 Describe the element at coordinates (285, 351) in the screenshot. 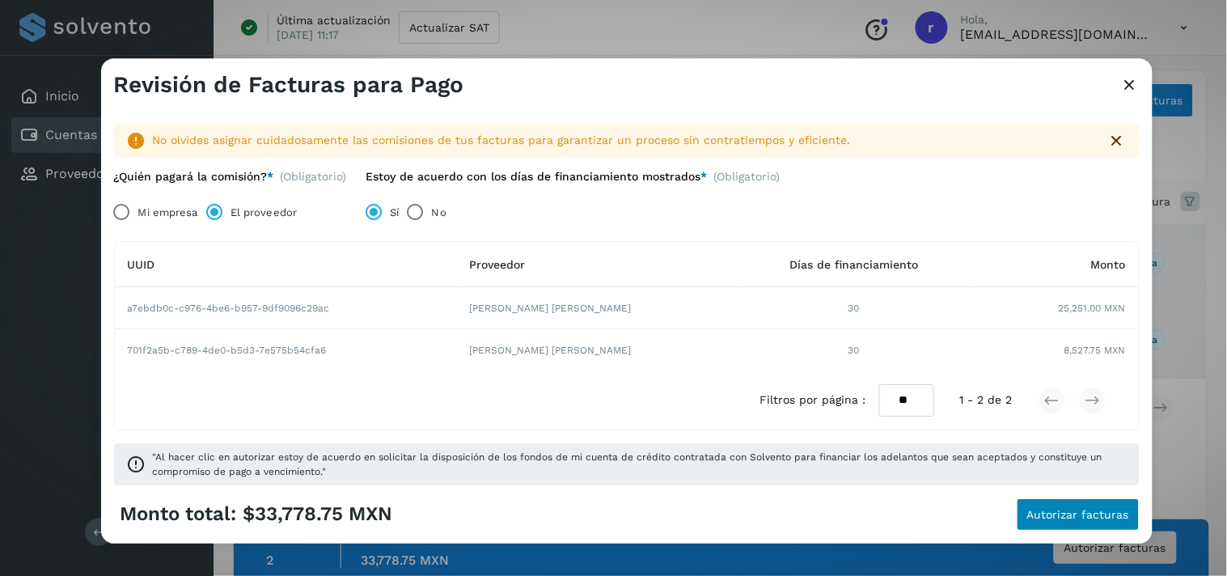

I see `td: 701f2a5b-c789-4de0-b5d3-7e575b54cfa6` at that location.